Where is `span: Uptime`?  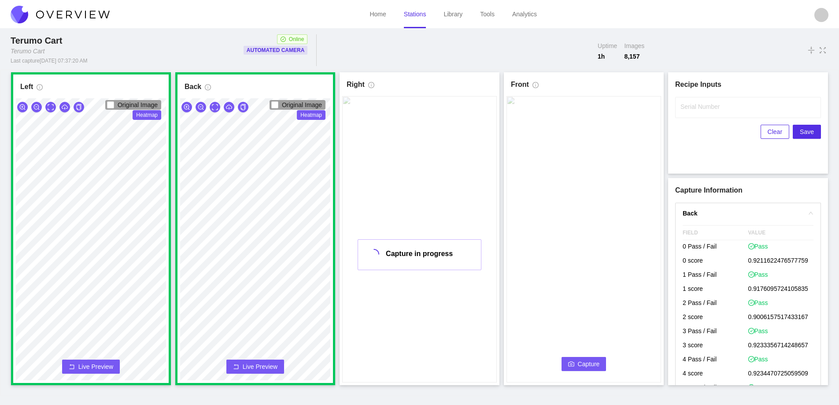 span: Uptime is located at coordinates (607, 46).